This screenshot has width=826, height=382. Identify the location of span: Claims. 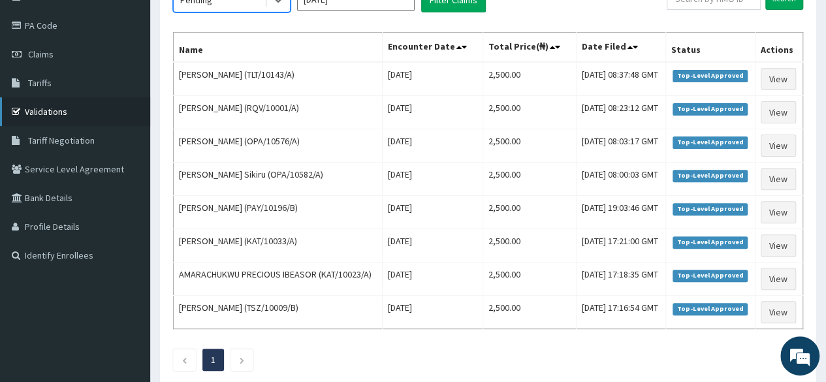
(41, 54).